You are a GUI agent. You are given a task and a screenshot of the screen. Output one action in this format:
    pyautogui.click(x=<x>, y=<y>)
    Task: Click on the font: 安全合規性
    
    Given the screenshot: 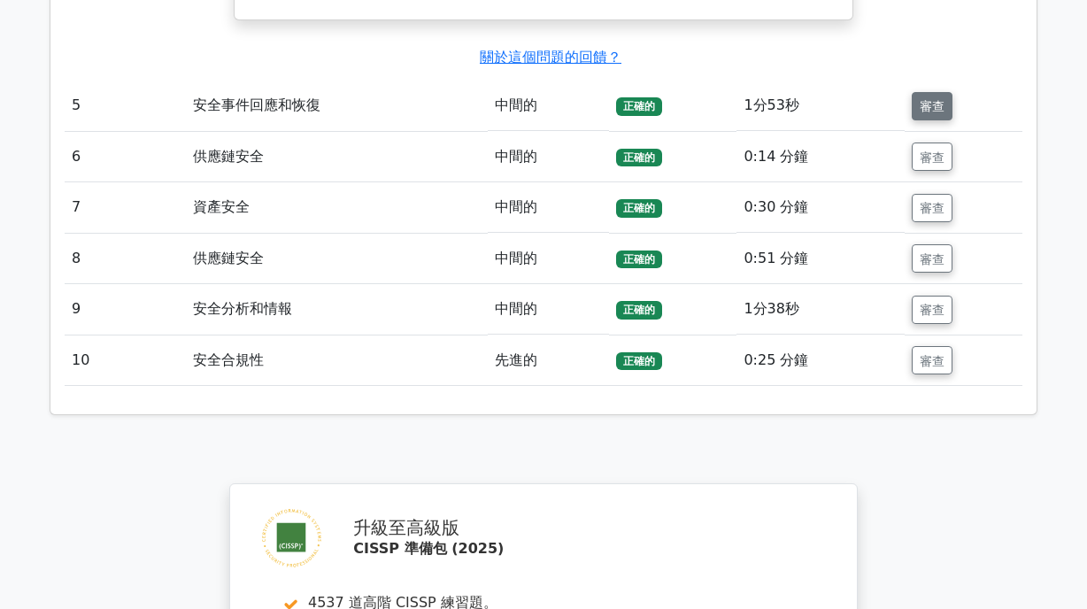 What is the action you would take?
    pyautogui.click(x=228, y=359)
    